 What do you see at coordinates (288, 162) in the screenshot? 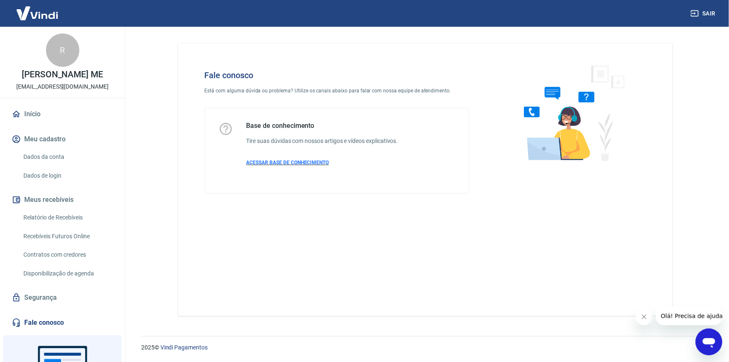
I see `span: ACESSAR BASE DE CONHECIMENTO` at bounding box center [288, 162].